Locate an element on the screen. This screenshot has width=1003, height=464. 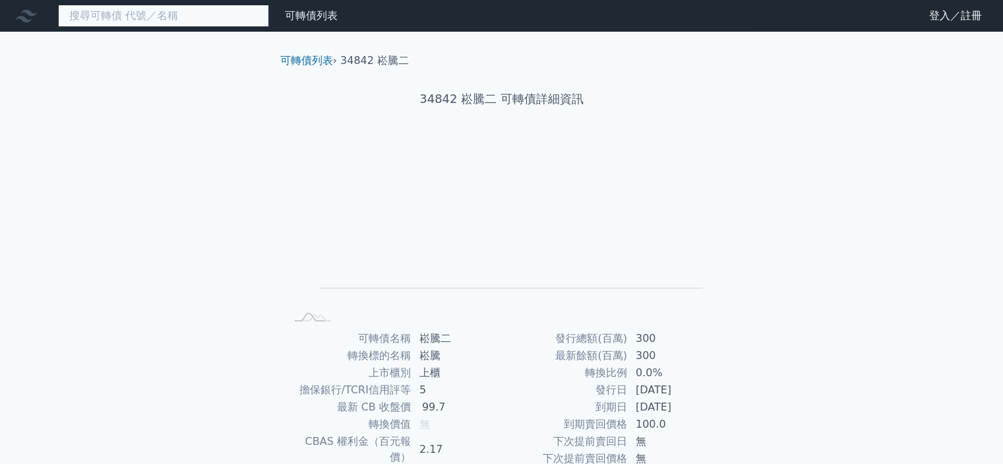
g: Chart is located at coordinates (505, 228).